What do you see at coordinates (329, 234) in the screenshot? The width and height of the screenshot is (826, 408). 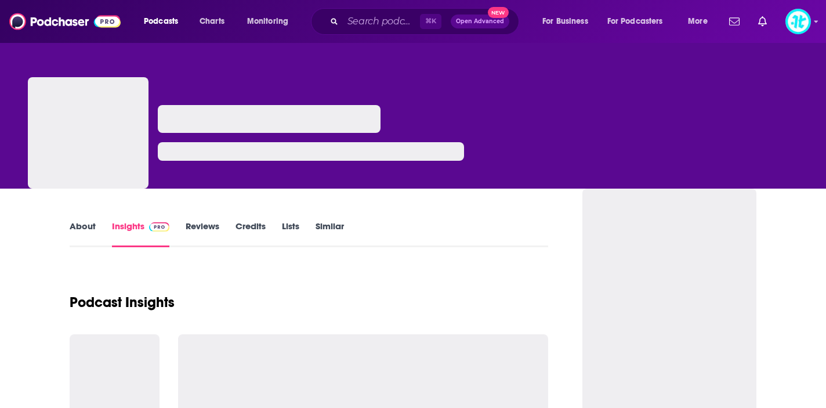 I see `a: Similar` at bounding box center [329, 234].